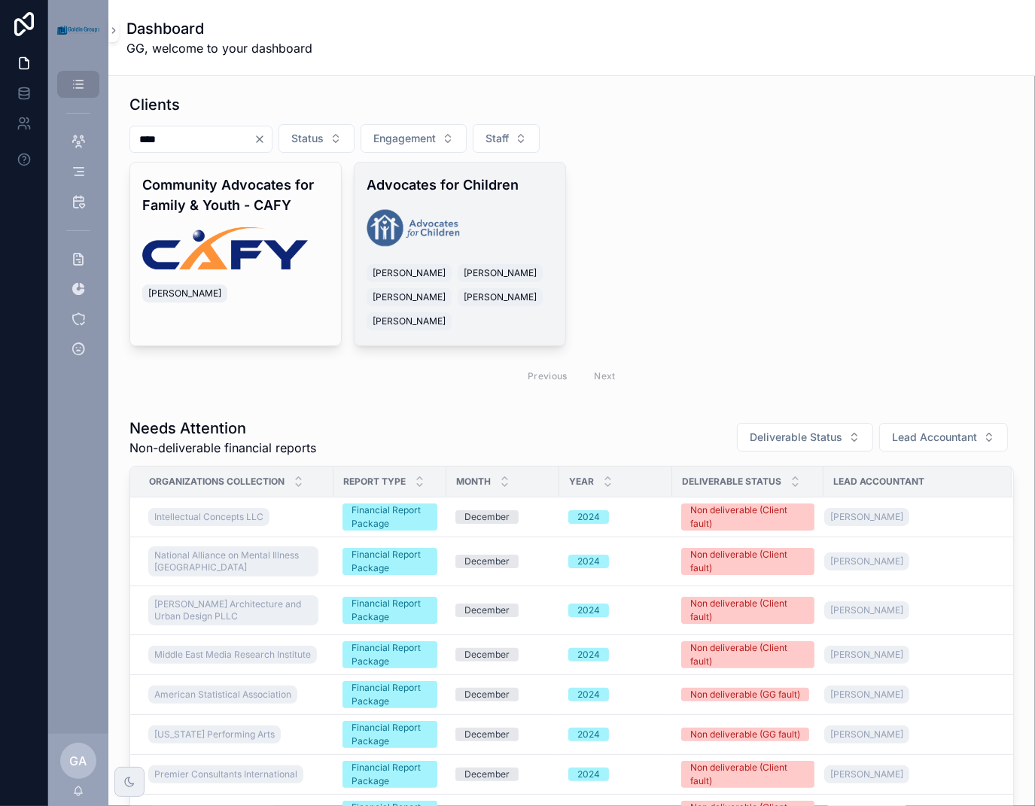 The width and height of the screenshot is (1035, 806). I want to click on span: Premier Consultants International, so click(226, 775).